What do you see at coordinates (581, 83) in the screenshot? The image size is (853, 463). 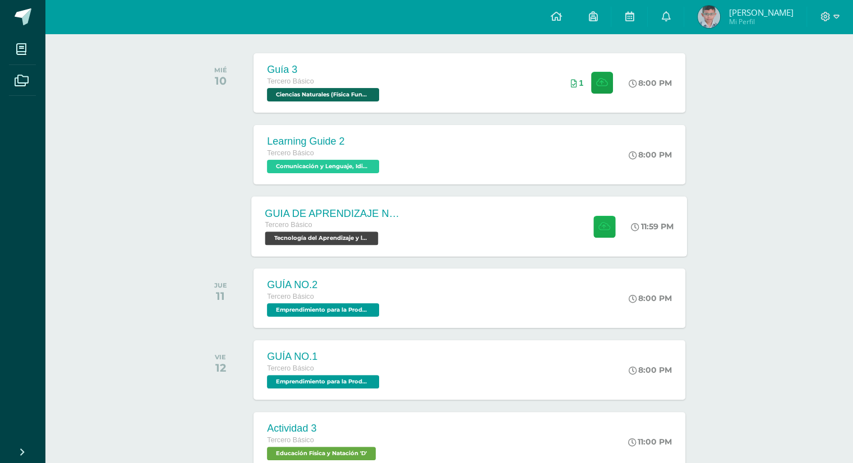 I see `span: 1` at bounding box center [581, 83].